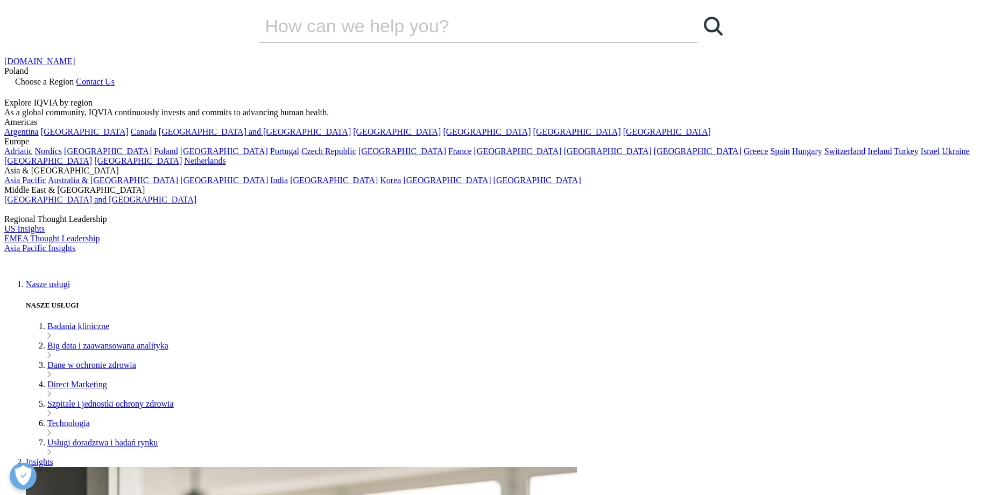 This screenshot has width=988, height=495. What do you see at coordinates (110, 403) in the screenshot?
I see `a: Szpitale i jednostki ochrony zdrowia` at bounding box center [110, 403].